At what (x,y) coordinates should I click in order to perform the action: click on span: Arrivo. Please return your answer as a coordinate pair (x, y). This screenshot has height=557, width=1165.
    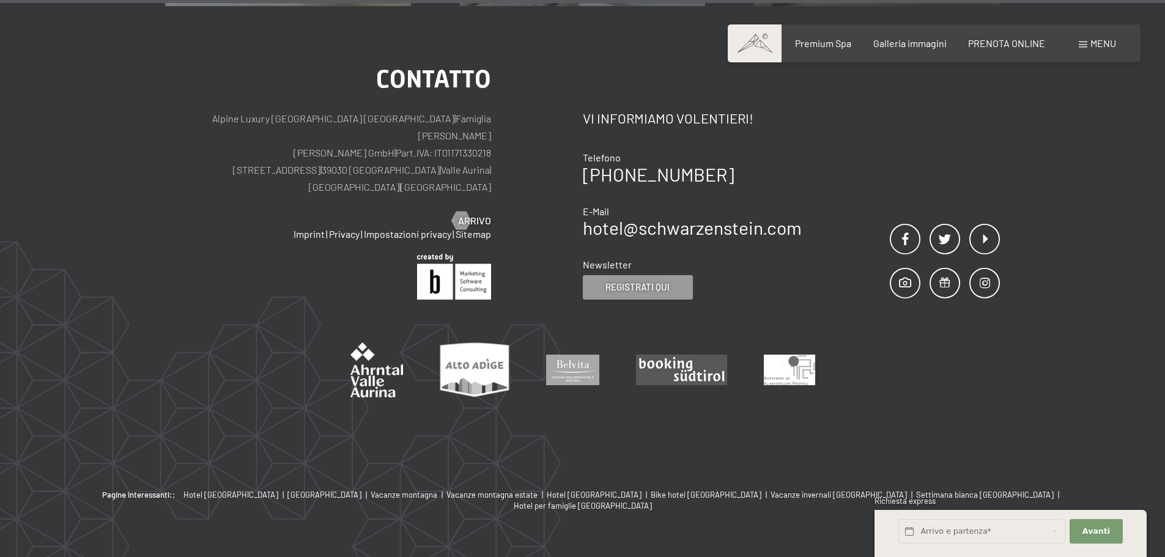
    Looking at the image, I should click on (475, 221).